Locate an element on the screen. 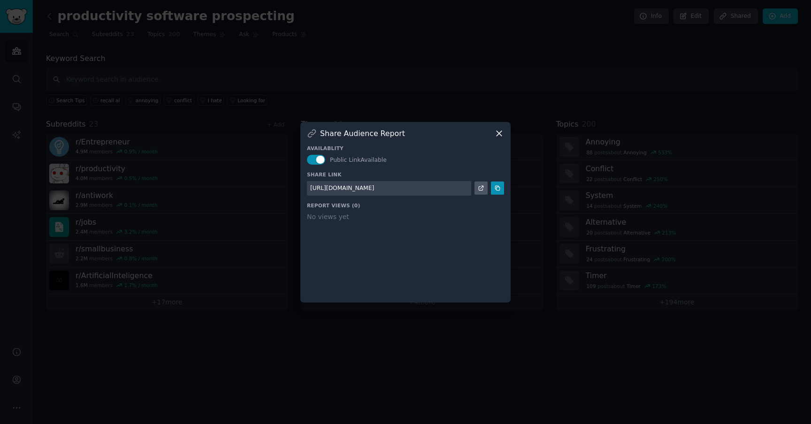  h3: Share Link is located at coordinates (405, 175).